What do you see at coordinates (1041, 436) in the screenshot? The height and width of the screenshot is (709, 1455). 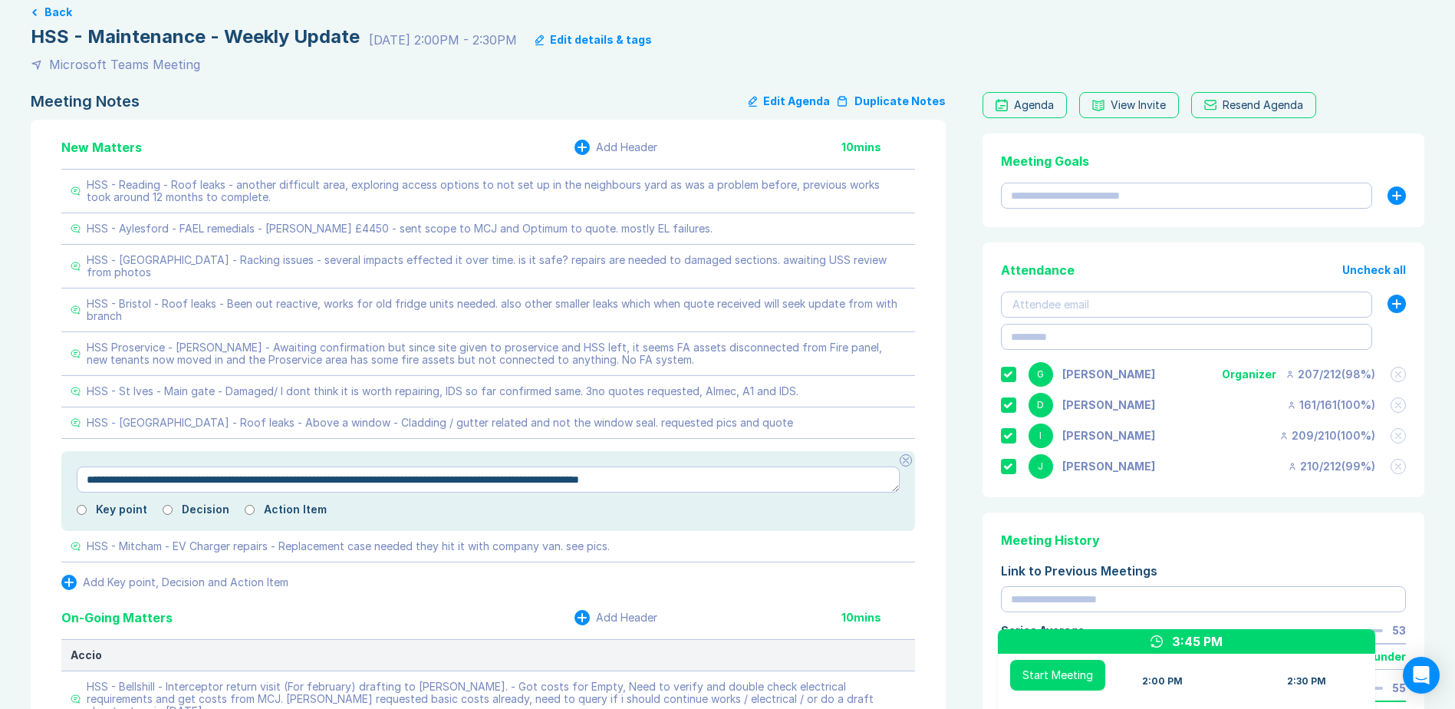 I see `div: I` at bounding box center [1041, 436].